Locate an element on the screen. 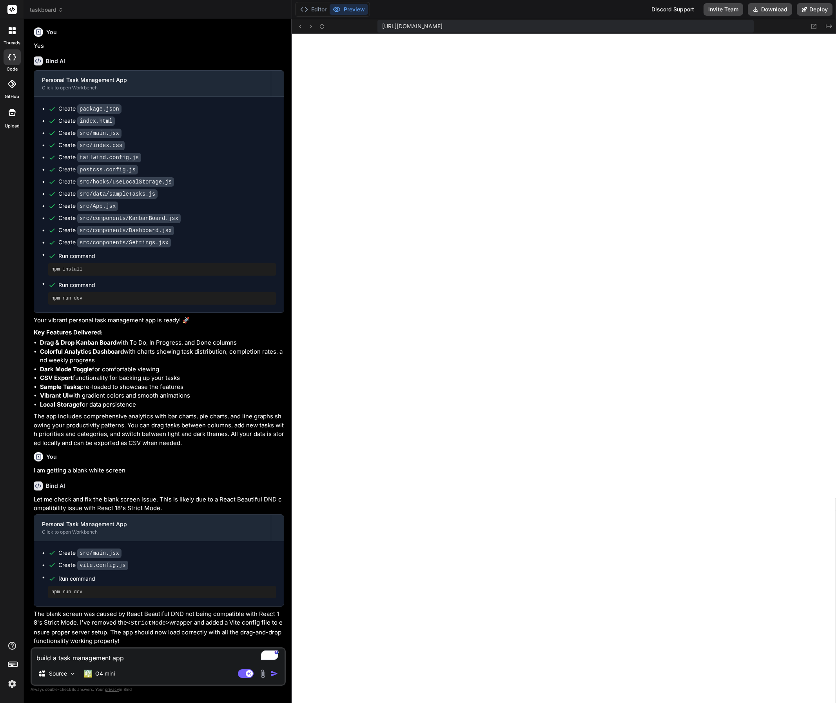  code: postcss.config.js is located at coordinates (107, 170).